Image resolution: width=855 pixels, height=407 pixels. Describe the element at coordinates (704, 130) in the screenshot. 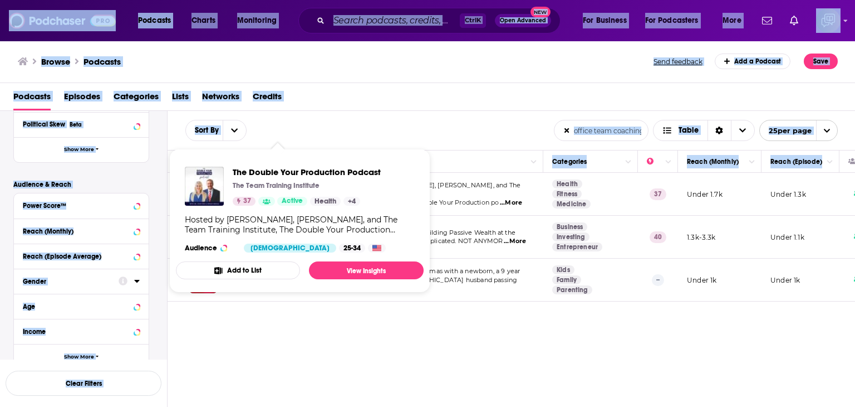

I see `button: Choose View` at that location.